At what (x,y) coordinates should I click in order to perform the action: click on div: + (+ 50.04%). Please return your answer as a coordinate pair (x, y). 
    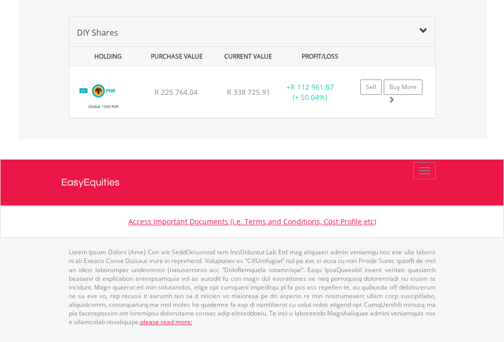
    Looking at the image, I should click on (310, 92).